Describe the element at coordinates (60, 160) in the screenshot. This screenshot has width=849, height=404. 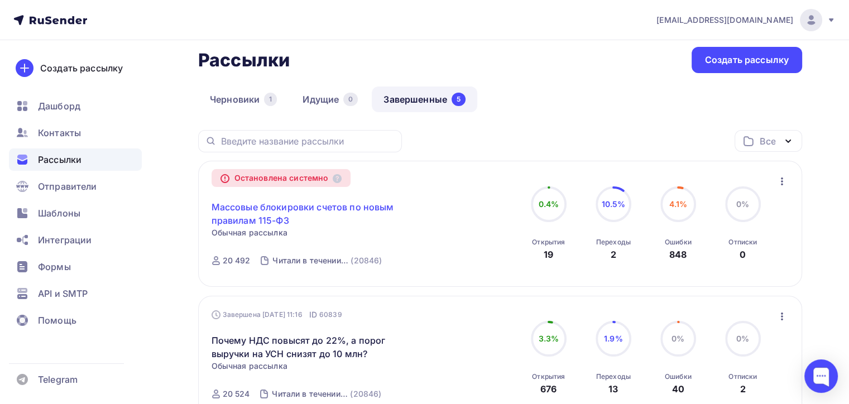
I see `span: Рассылки` at that location.